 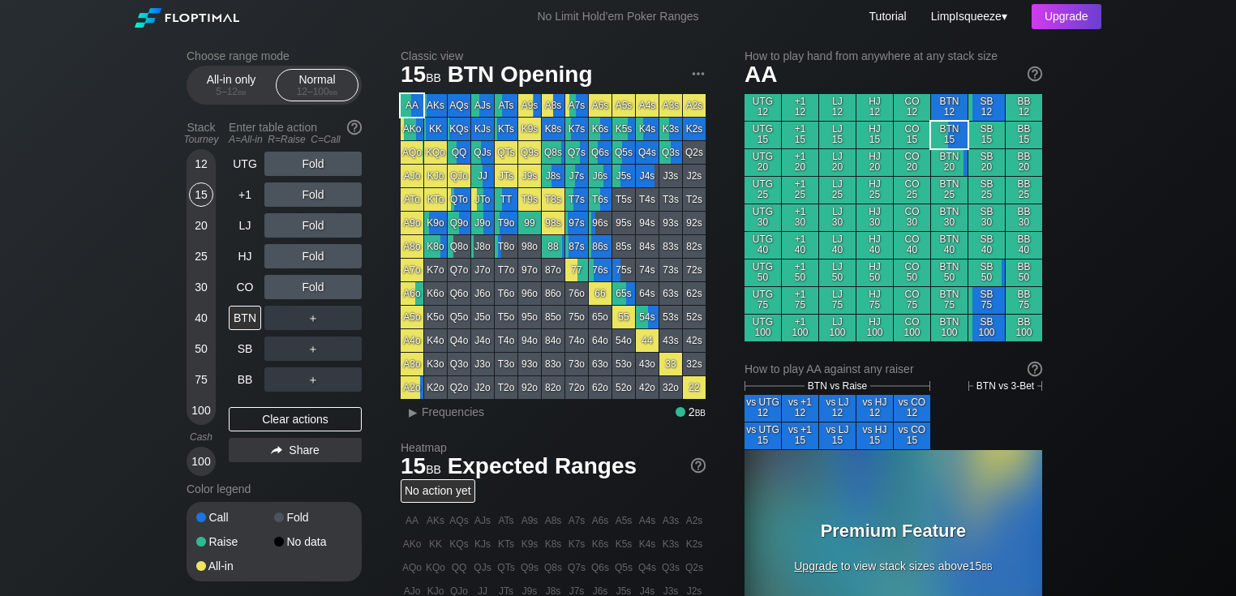 I want to click on div: 94o, so click(x=530, y=341).